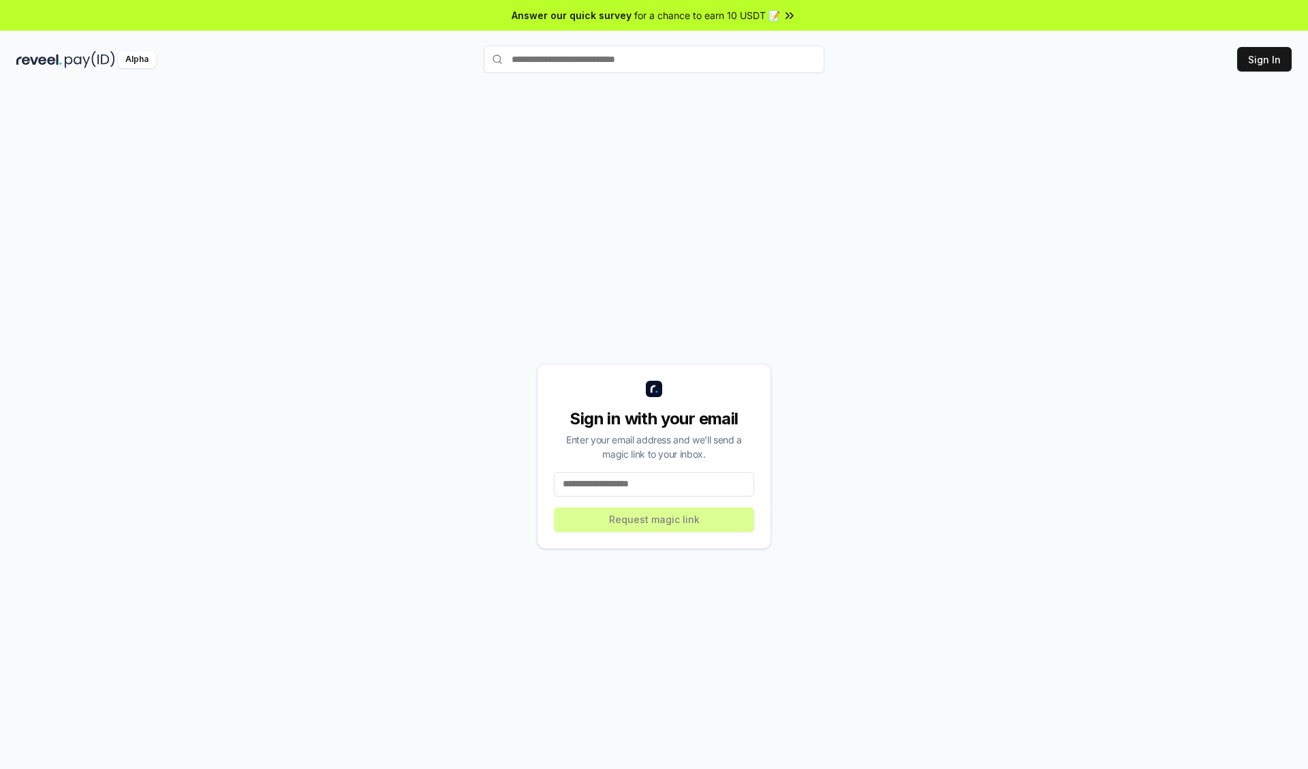 This screenshot has width=1308, height=769. I want to click on img: logo_small, so click(654, 389).